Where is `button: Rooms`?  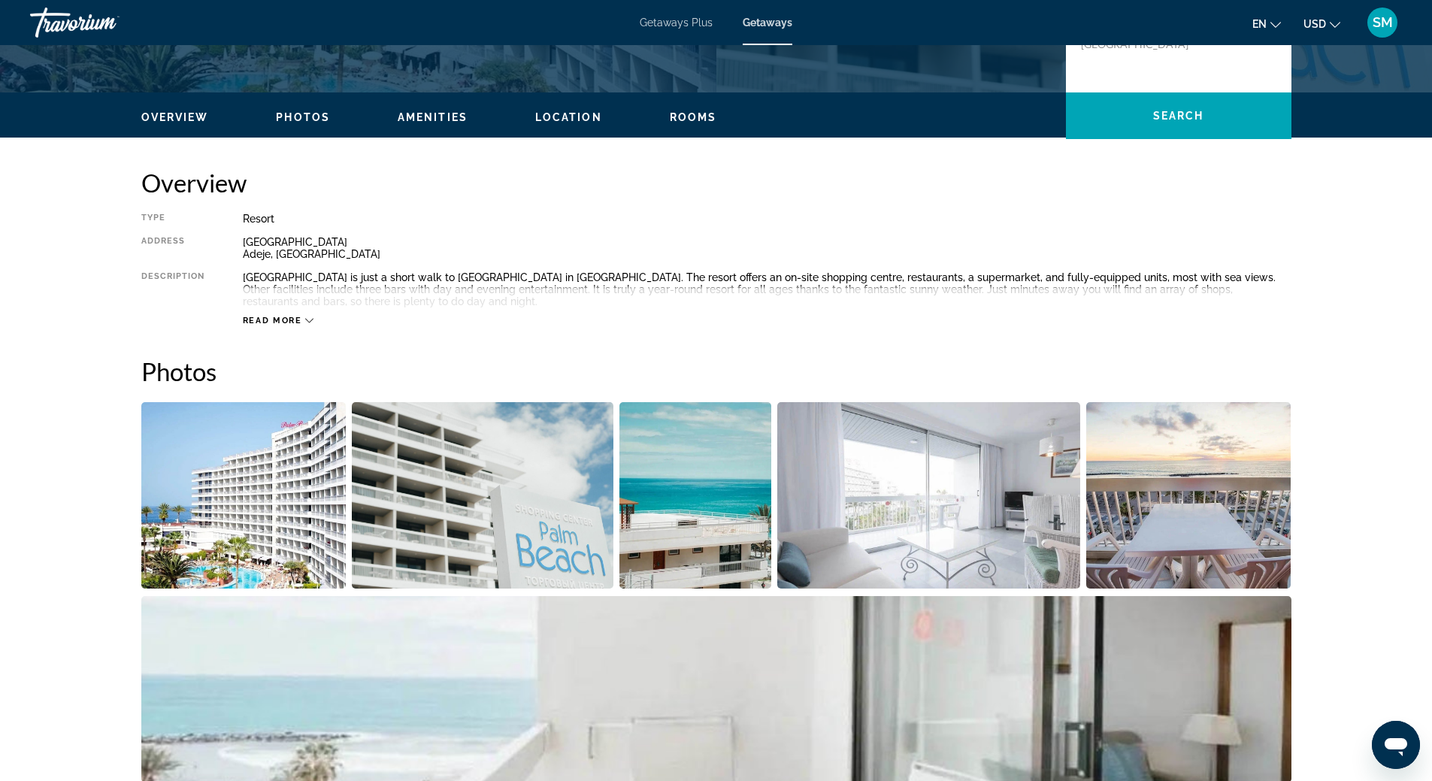
button: Rooms is located at coordinates (693, 117).